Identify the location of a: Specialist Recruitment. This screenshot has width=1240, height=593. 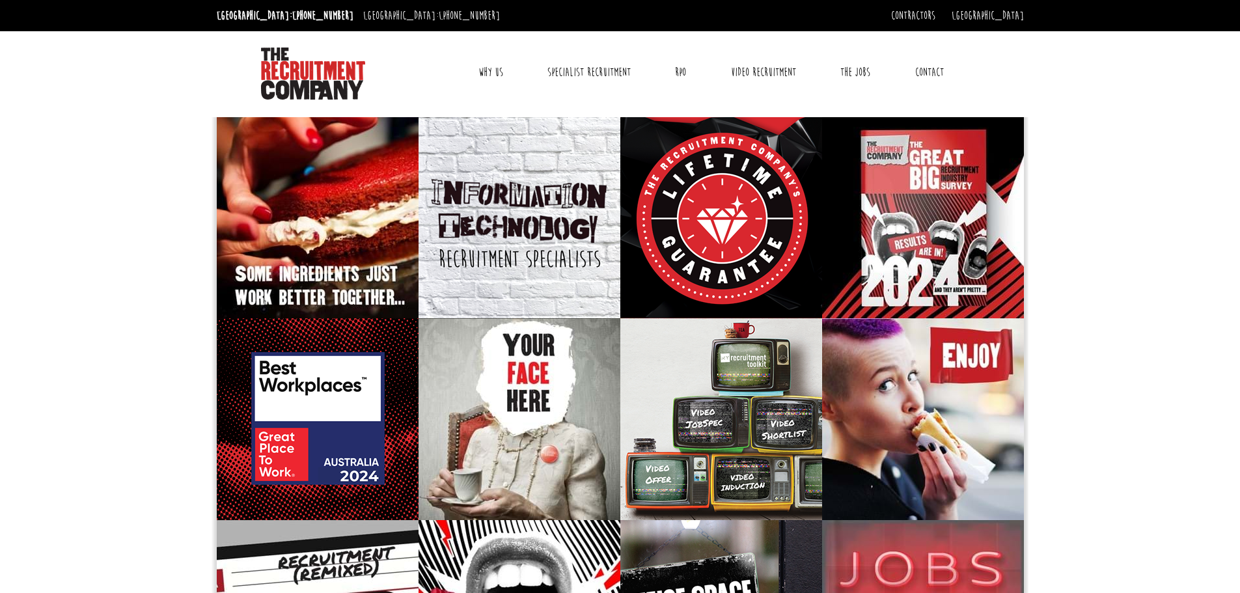
(589, 72).